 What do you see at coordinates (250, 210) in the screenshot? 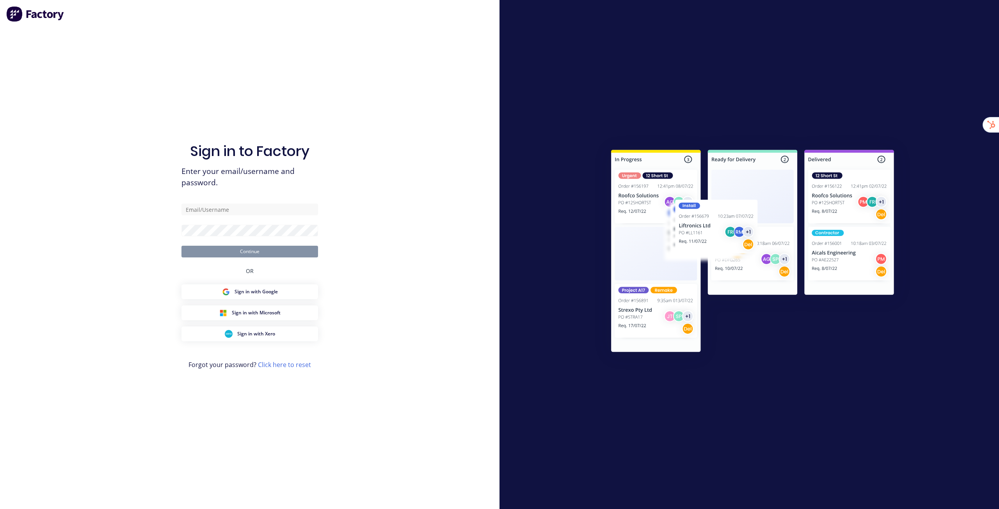
I see `input: Email/Username` at bounding box center [250, 210].